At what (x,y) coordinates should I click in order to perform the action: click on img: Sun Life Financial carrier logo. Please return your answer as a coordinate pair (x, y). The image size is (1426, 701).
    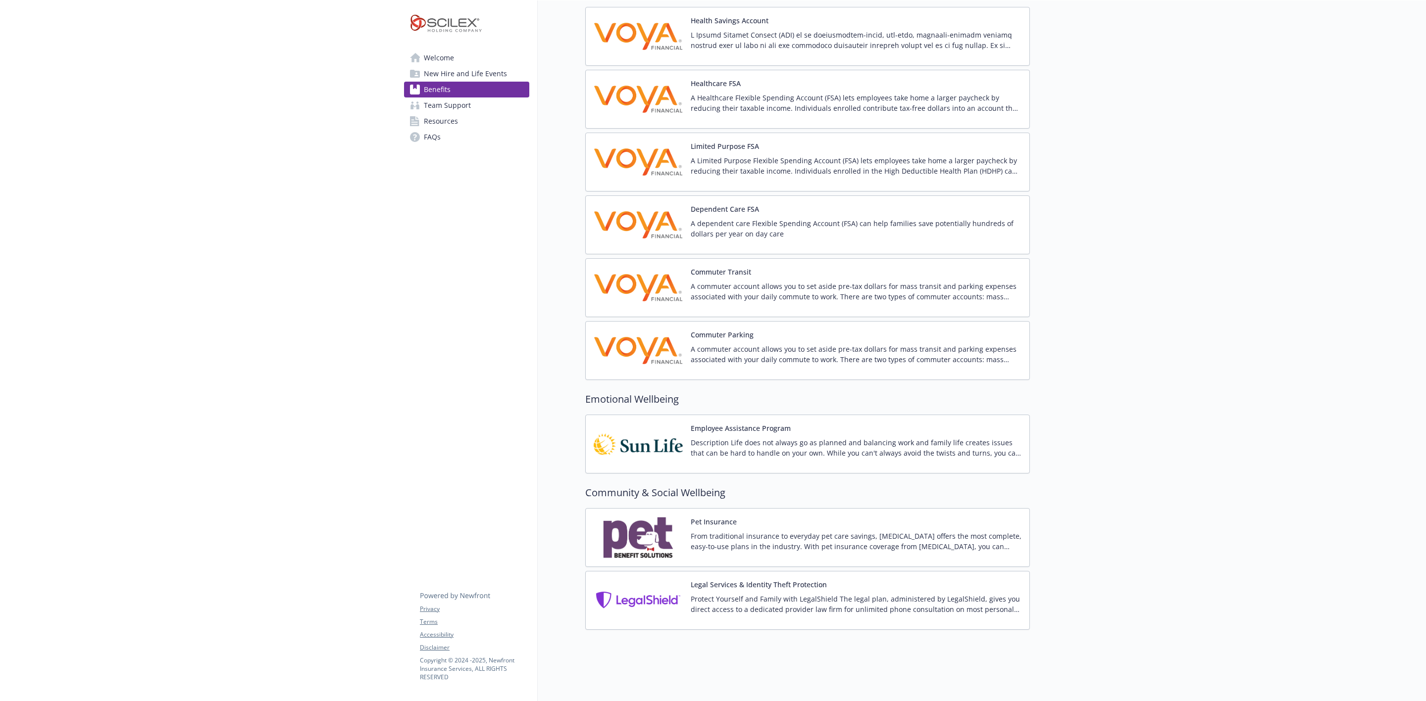
    Looking at the image, I should click on (638, 444).